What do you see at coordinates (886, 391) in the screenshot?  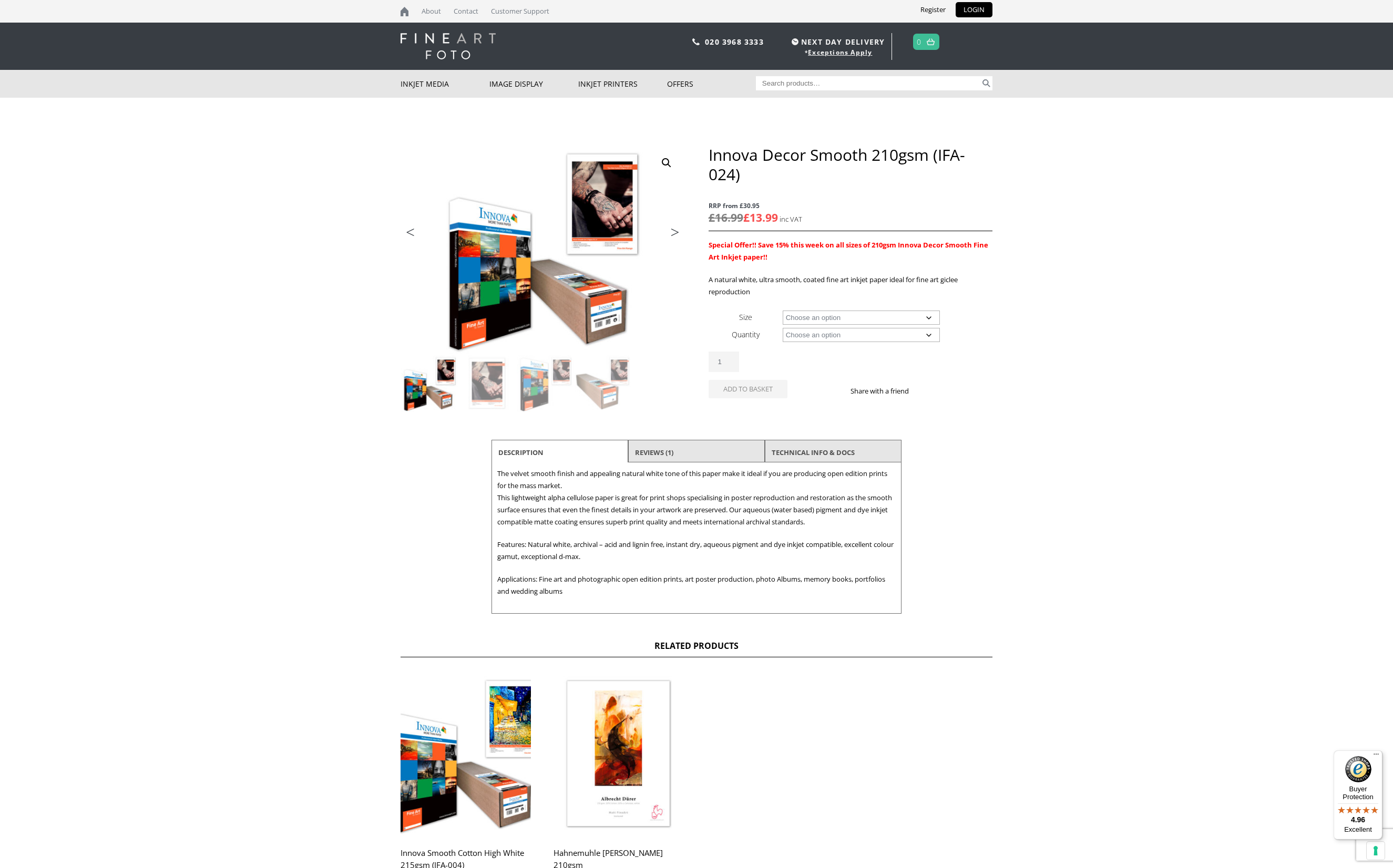 I see `p: Share with a friend` at bounding box center [886, 391].